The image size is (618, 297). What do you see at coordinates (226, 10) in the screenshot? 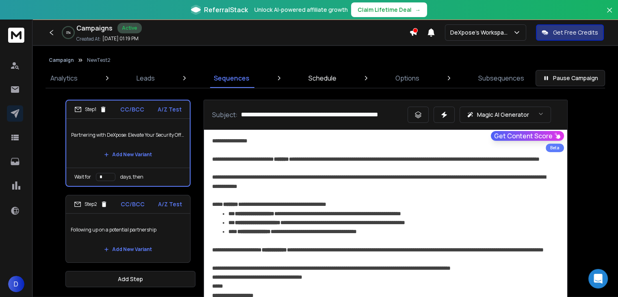
I see `span: ReferralStack` at bounding box center [226, 10].